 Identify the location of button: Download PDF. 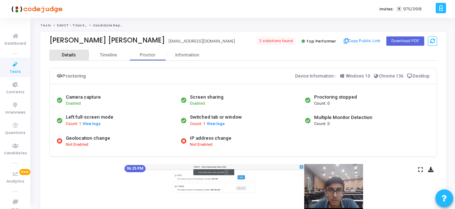
(406, 41).